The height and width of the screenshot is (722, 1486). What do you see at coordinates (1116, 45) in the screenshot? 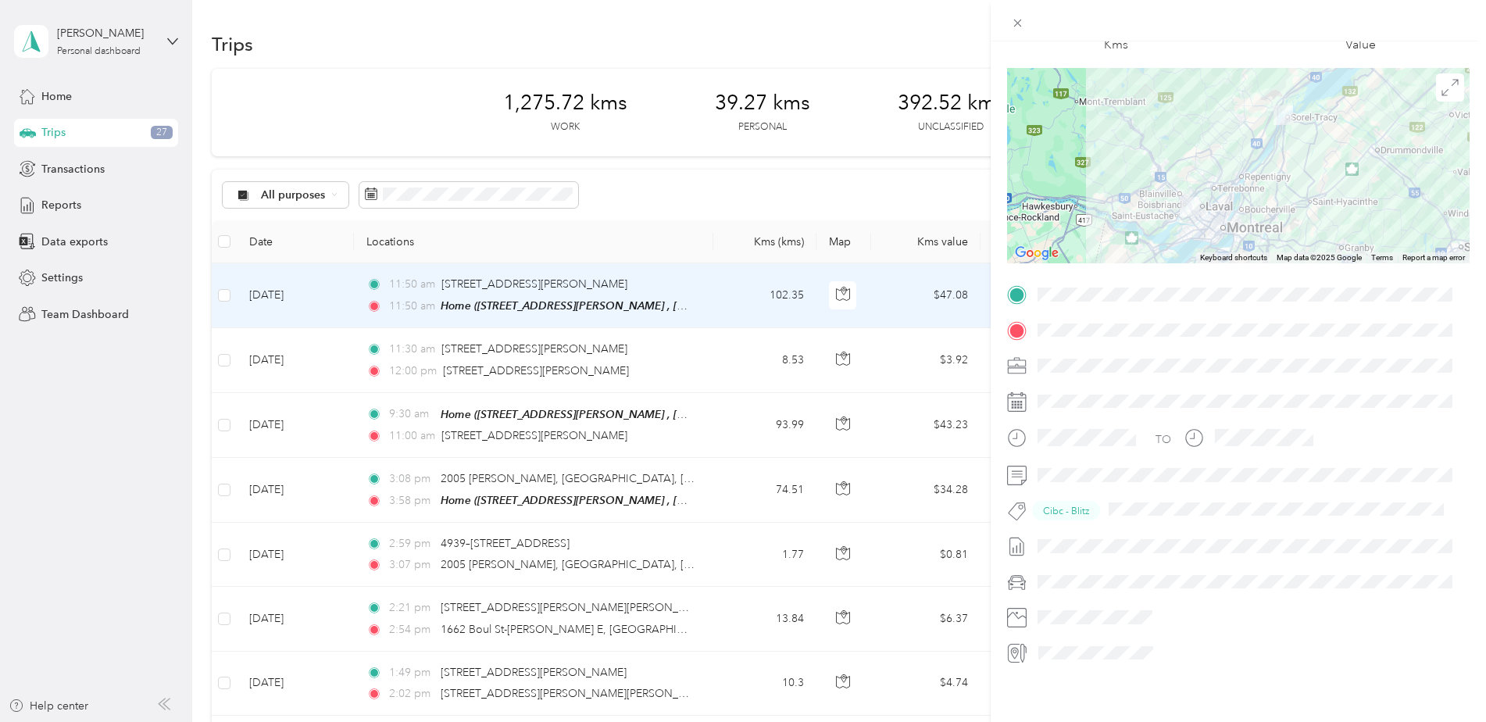
I see `p: Kms` at bounding box center [1116, 45].